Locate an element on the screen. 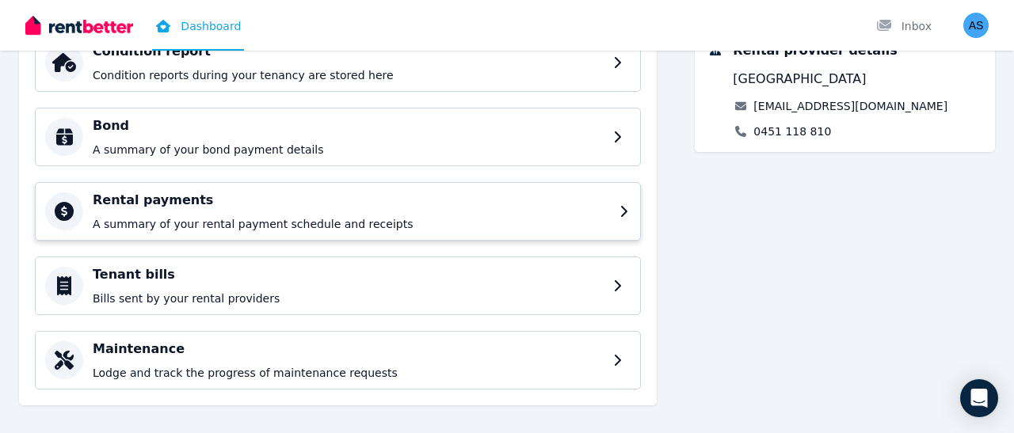 Image resolution: width=1014 pixels, height=433 pixels. div: Inbox is located at coordinates (904, 26).